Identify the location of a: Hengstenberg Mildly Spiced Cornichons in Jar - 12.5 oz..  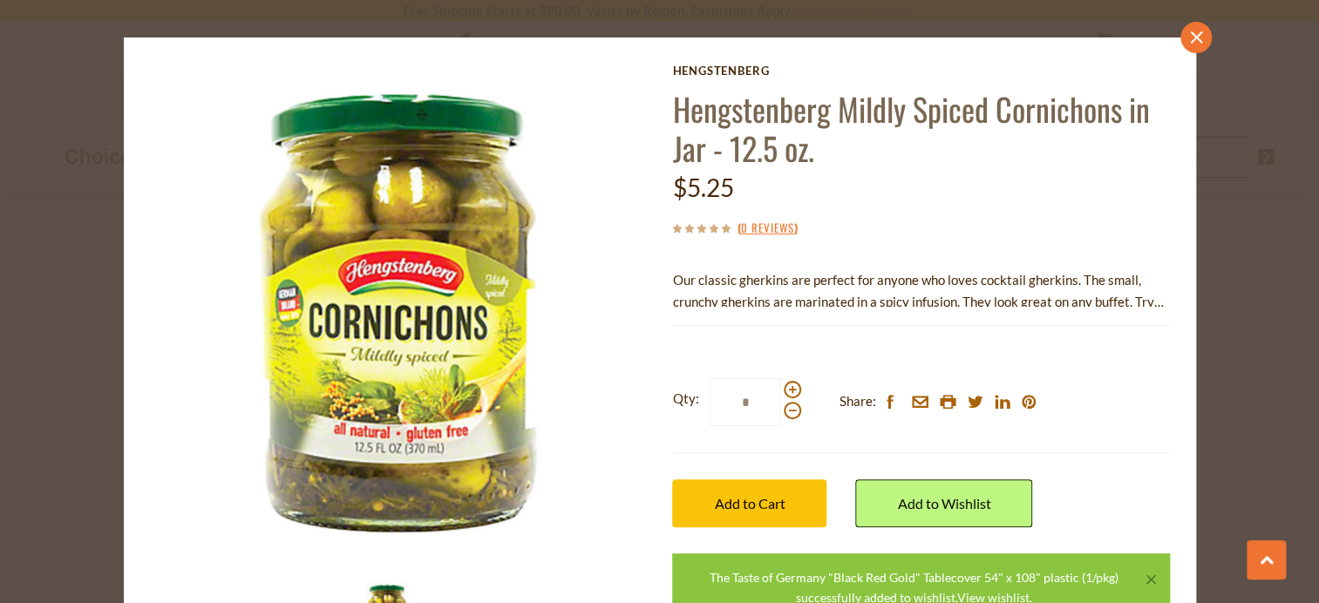
(910, 128).